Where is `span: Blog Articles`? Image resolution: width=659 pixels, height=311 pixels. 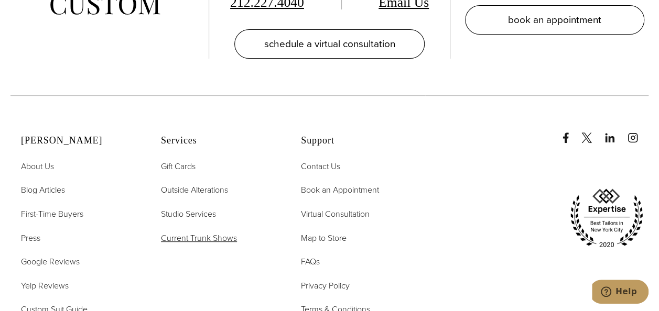 span: Blog Articles is located at coordinates (43, 190).